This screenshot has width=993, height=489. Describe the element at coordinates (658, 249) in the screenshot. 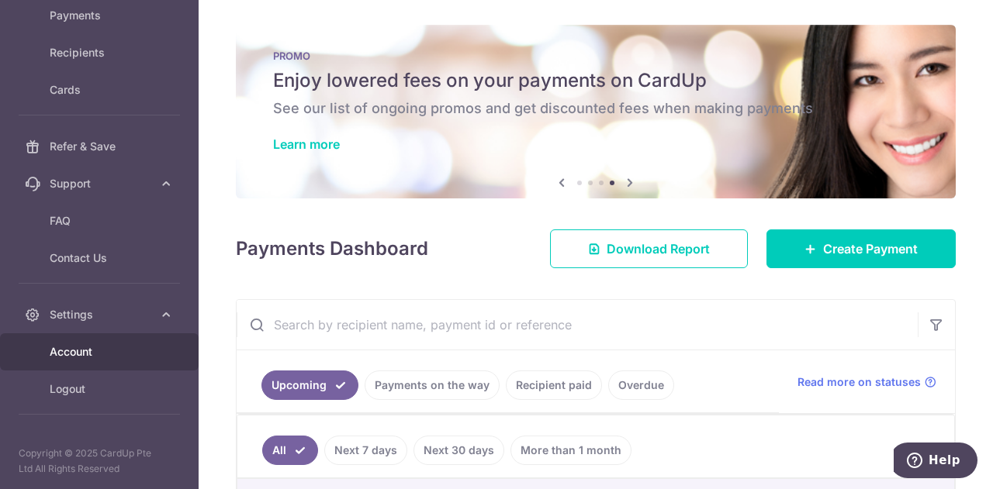

I see `span: Download Report` at that location.